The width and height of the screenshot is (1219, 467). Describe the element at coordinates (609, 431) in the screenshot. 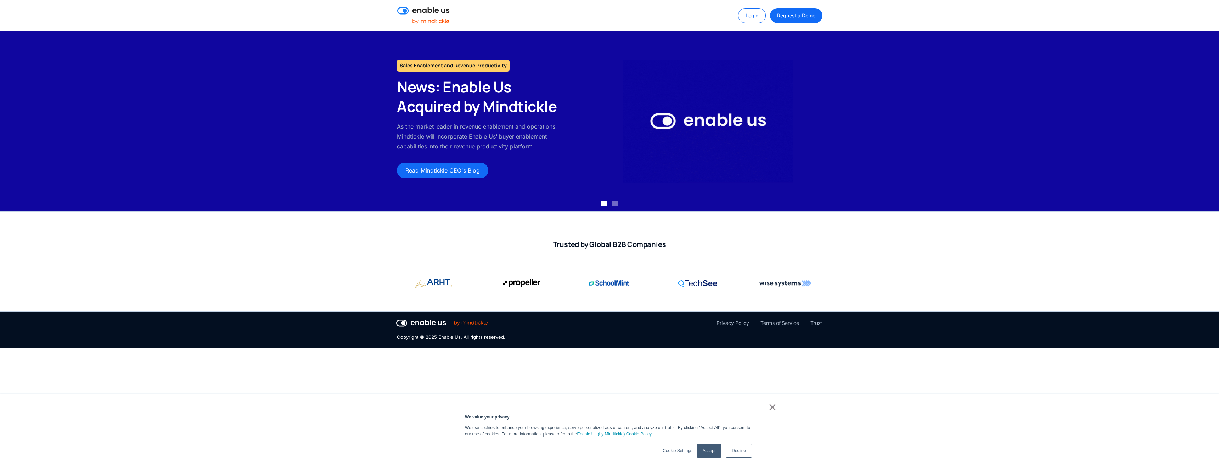

I see `p: We use cookies to enhance your browsing experience, serve personalized ads or content, and analyz...` at that location.